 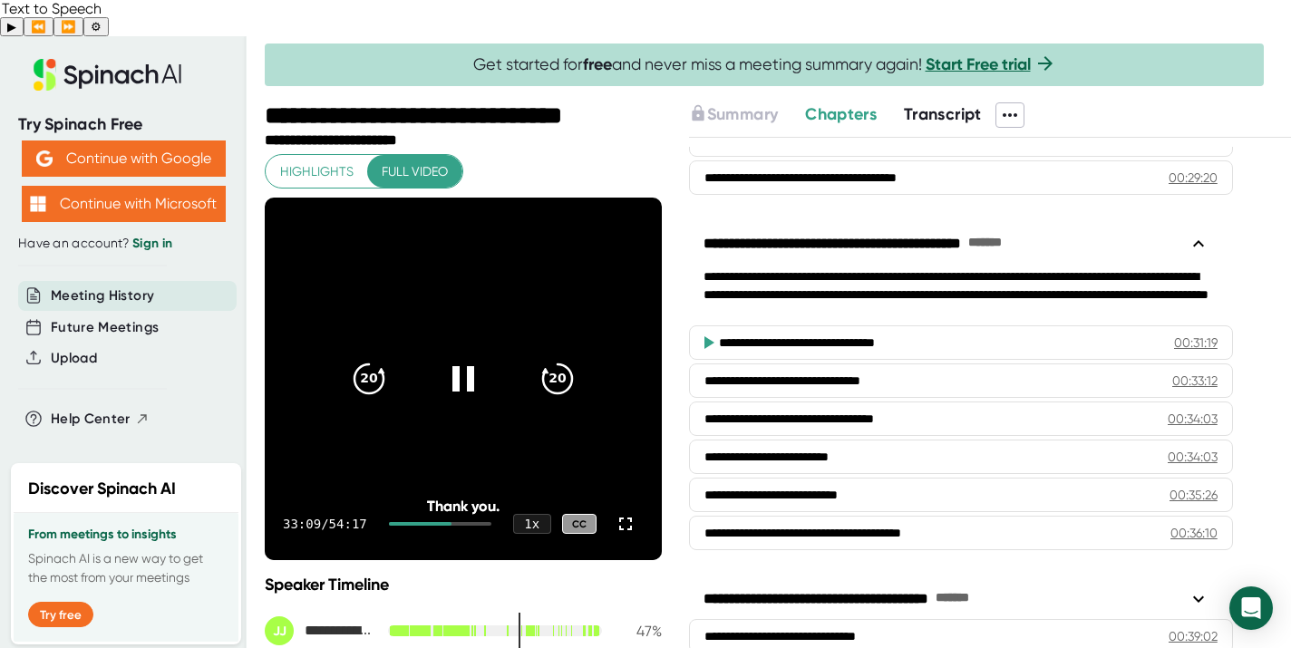 What do you see at coordinates (102, 489) in the screenshot?
I see `h2: Discover Spinach AI` at bounding box center [102, 489].